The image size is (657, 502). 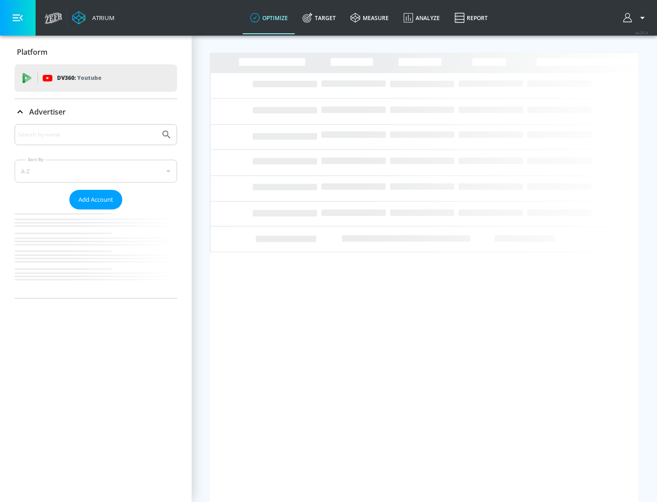 I want to click on a: Analyze, so click(x=422, y=18).